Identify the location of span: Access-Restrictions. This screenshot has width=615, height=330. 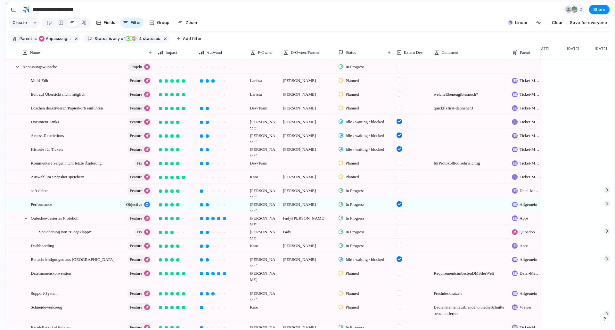
(47, 135).